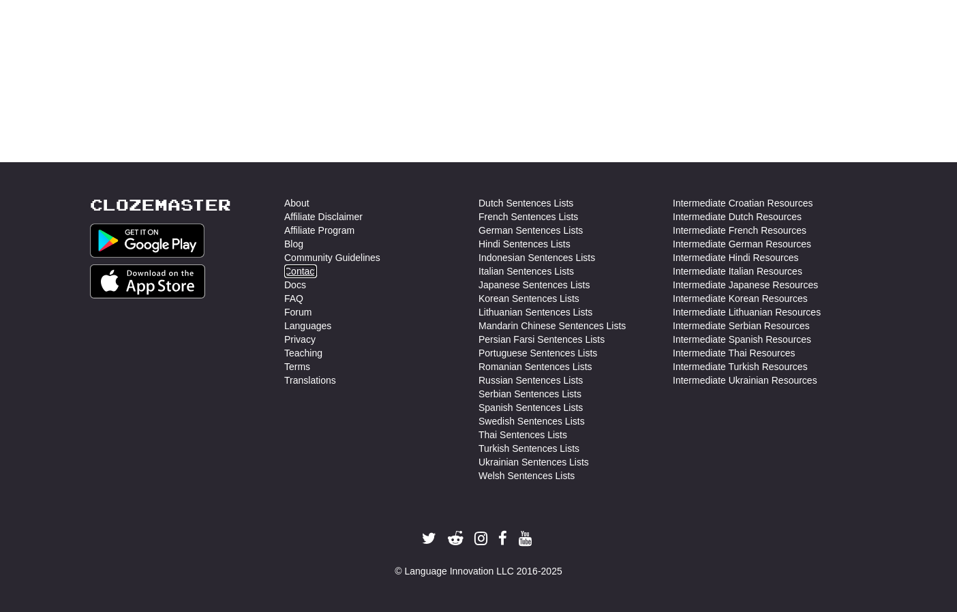 This screenshot has height=612, width=957. I want to click on a: Intermediate Japanese Resources, so click(745, 285).